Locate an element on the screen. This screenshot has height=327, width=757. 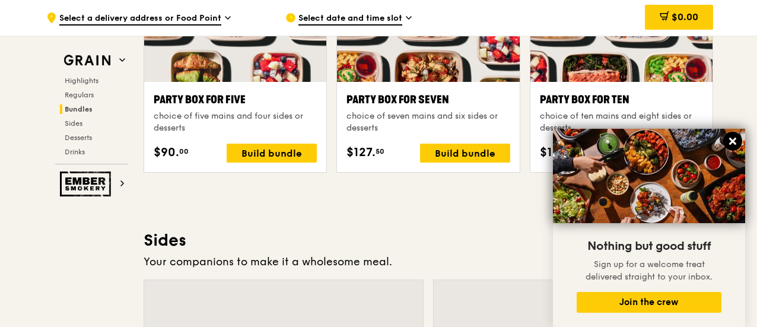
div: Party Box for Five is located at coordinates (235, 100).